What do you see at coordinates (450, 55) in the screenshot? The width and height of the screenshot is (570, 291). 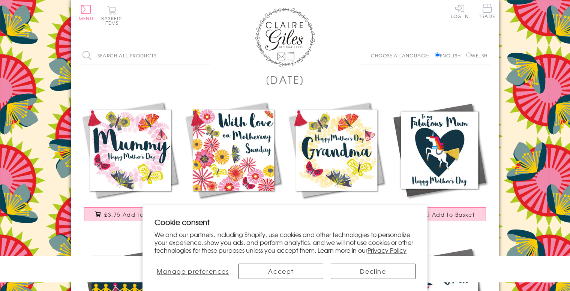 I see `label: English` at bounding box center [450, 55].